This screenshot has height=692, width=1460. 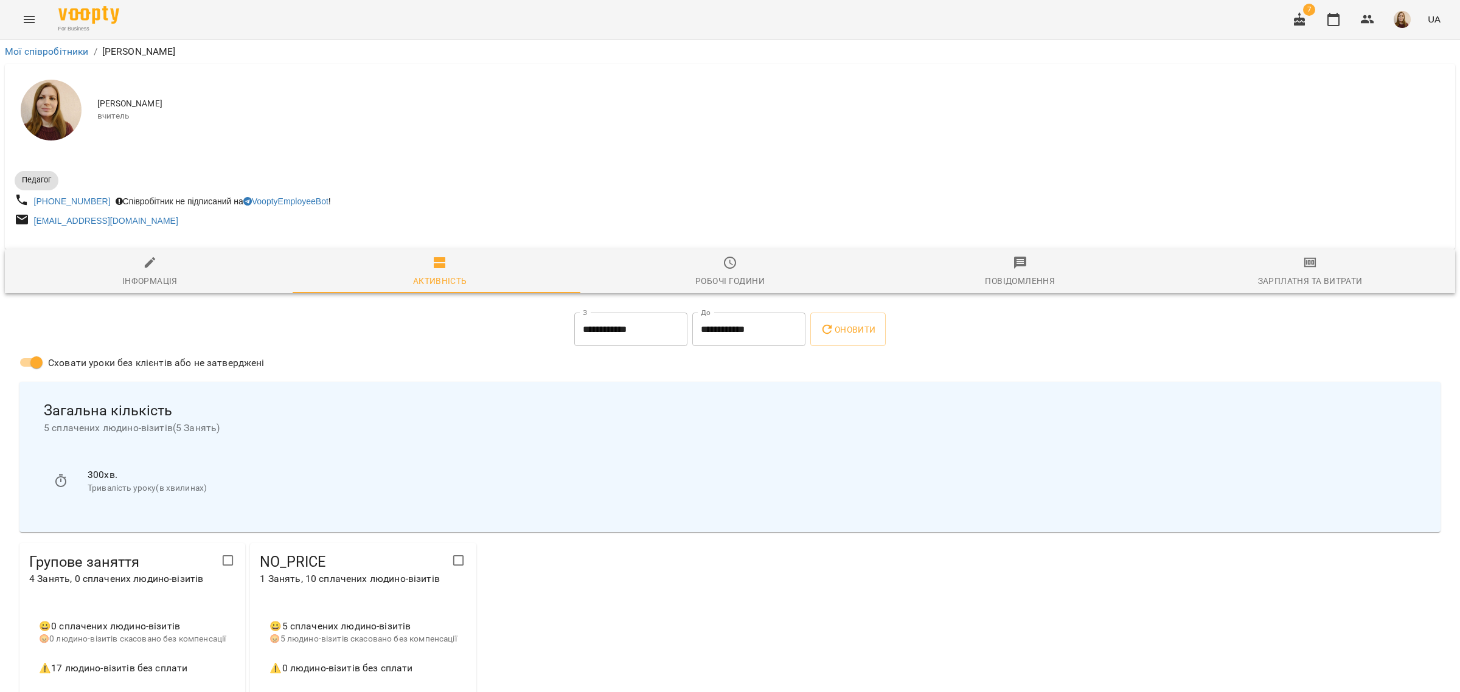 I want to click on span: 😡 5 людино-візитів скасовано без компенсації, so click(x=363, y=639).